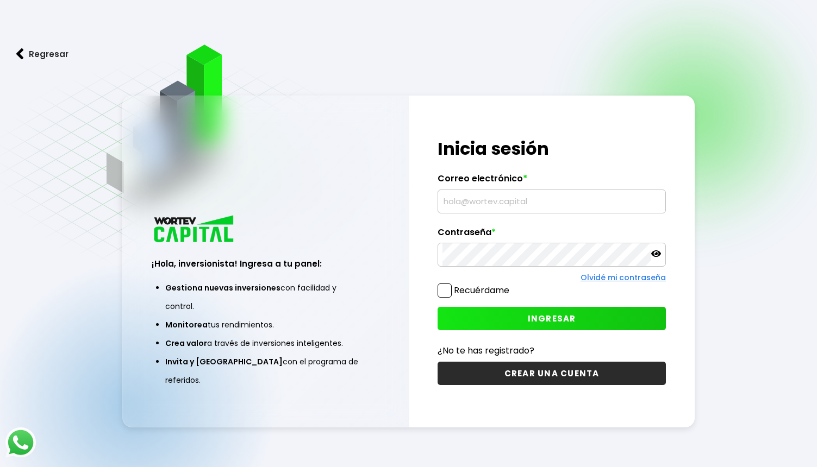 This screenshot has width=817, height=467. What do you see at coordinates (552, 319) in the screenshot?
I see `button: INGRESAR` at bounding box center [552, 319].